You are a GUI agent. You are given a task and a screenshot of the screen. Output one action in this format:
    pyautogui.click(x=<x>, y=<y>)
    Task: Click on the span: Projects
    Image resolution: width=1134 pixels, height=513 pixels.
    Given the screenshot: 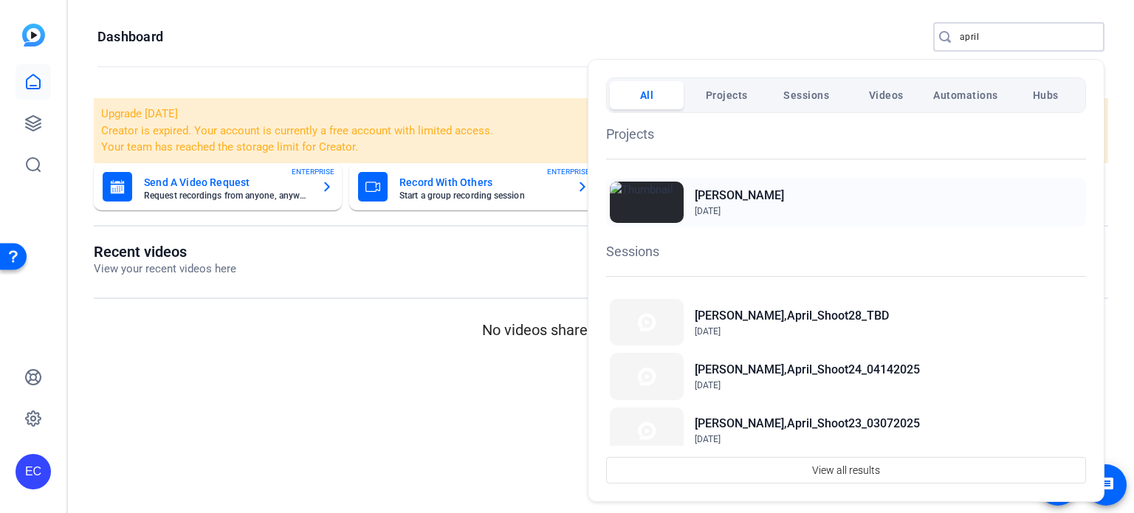 What is the action you would take?
    pyautogui.click(x=726, y=95)
    